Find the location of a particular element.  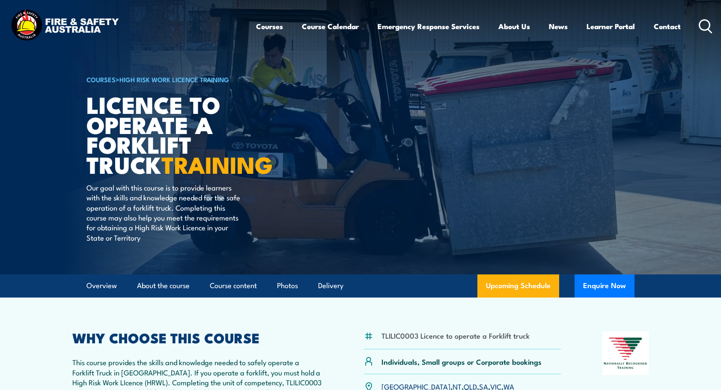

li: TLILIC0003 Licence to operate a Forklift truck is located at coordinates (456, 335).